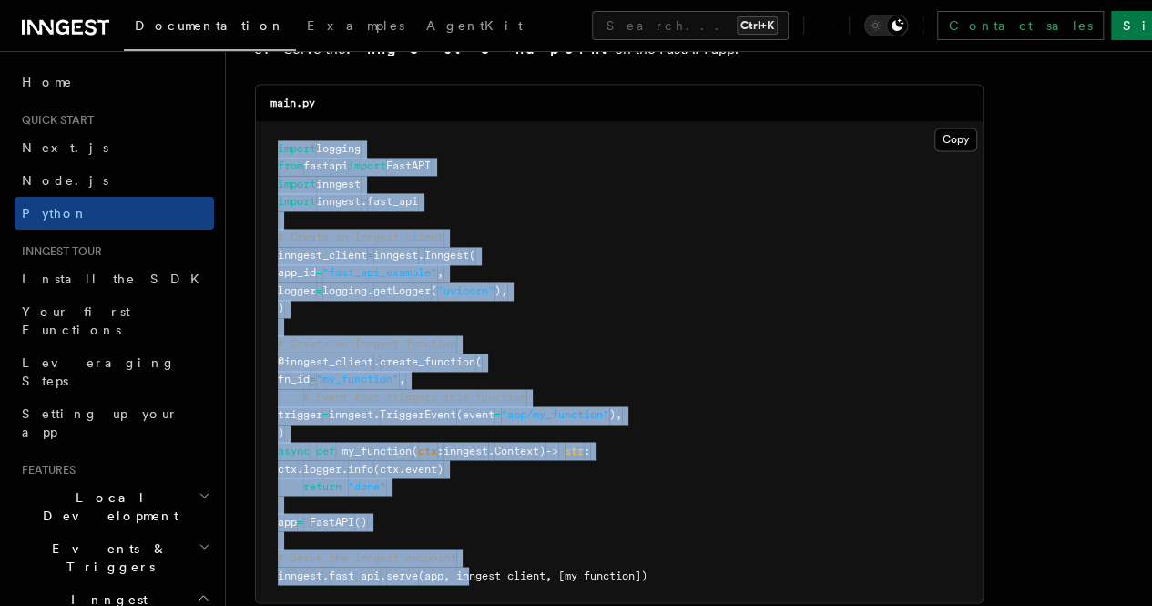 The width and height of the screenshot is (1152, 606). What do you see at coordinates (114, 372) in the screenshot?
I see `a: Leveraging Steps` at bounding box center [114, 372].